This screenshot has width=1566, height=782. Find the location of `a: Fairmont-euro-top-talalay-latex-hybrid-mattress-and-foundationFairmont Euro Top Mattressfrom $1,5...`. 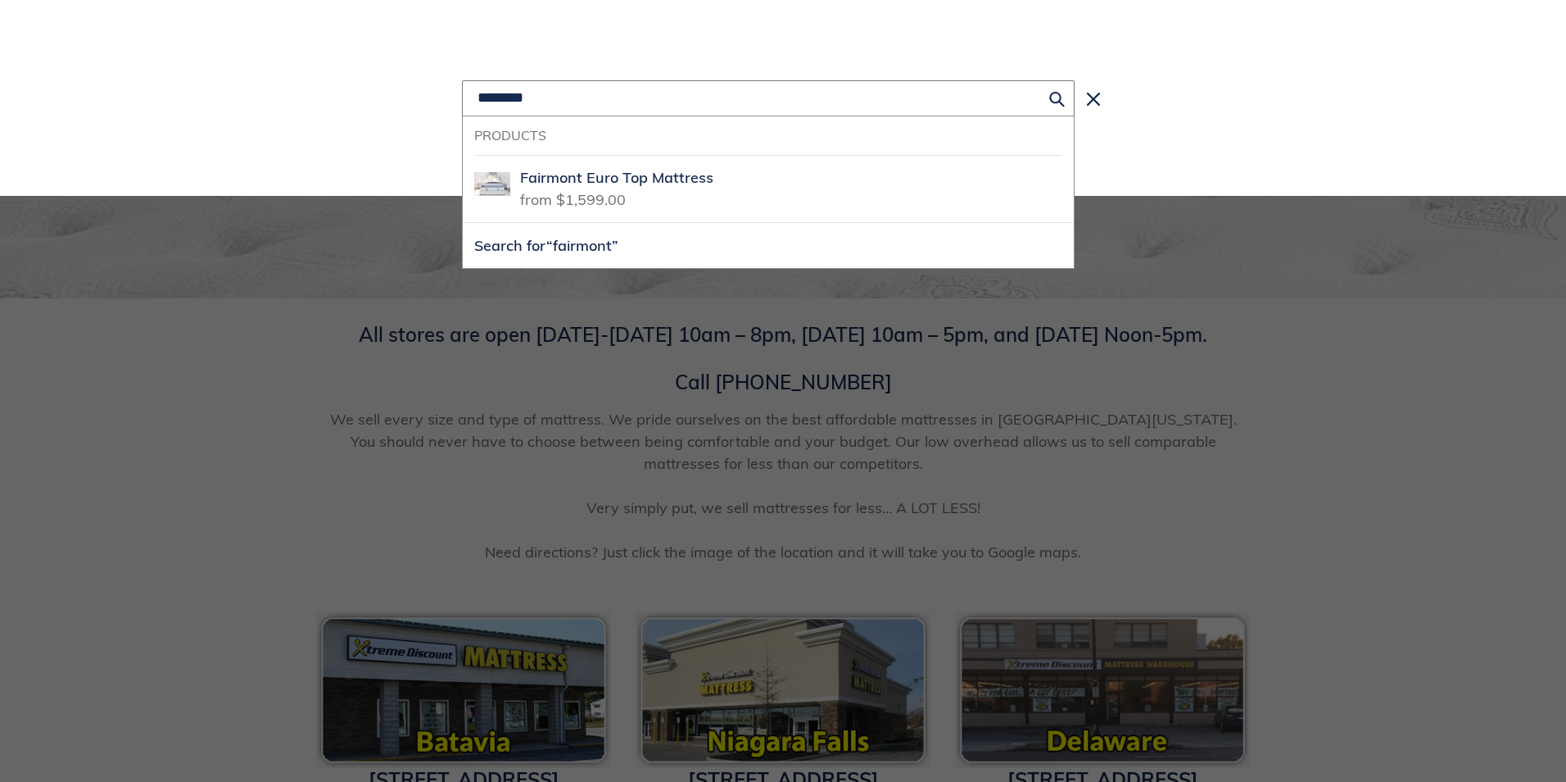

a: Fairmont-euro-top-talalay-latex-hybrid-mattress-and-foundationFairmont Euro Top Mattressfrom $1,5... is located at coordinates (768, 188).